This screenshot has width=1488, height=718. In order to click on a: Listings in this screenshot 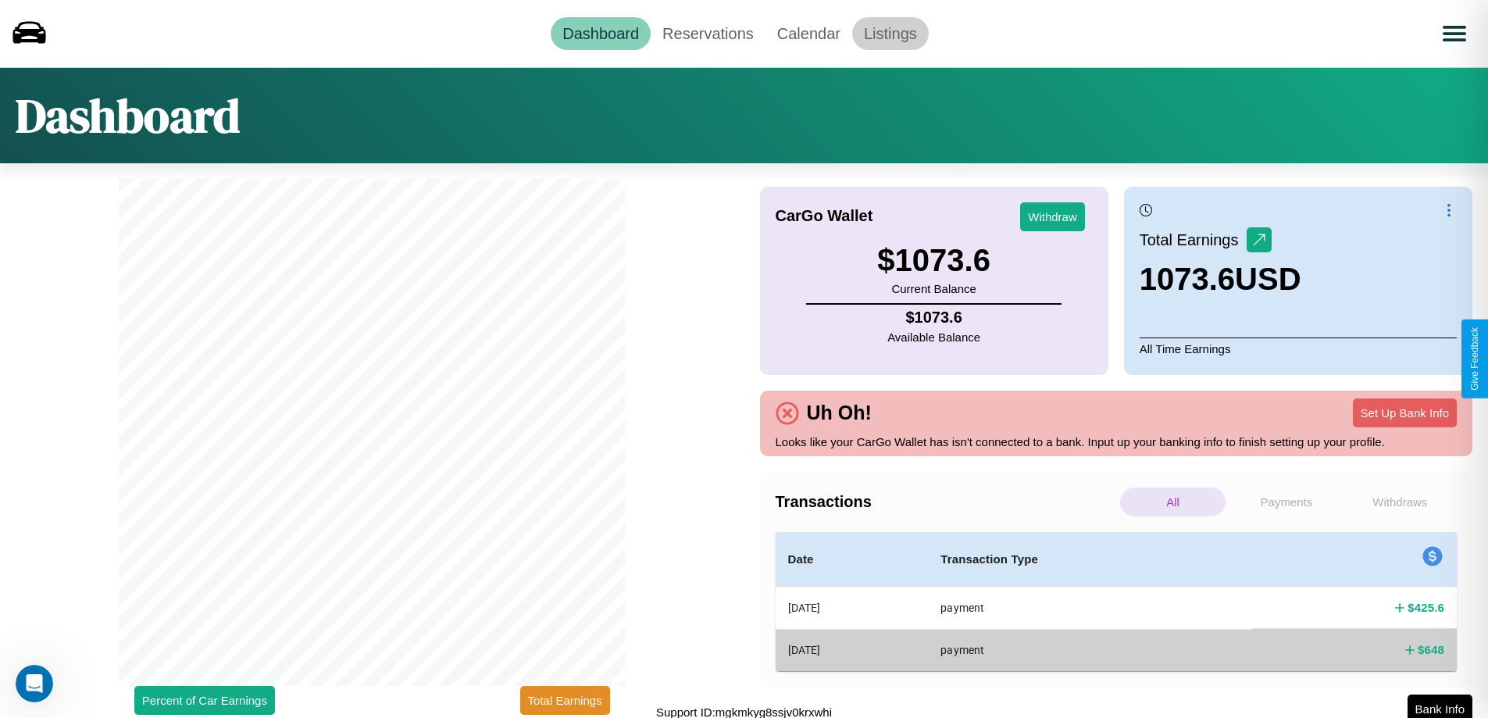, I will do `click(890, 34)`.